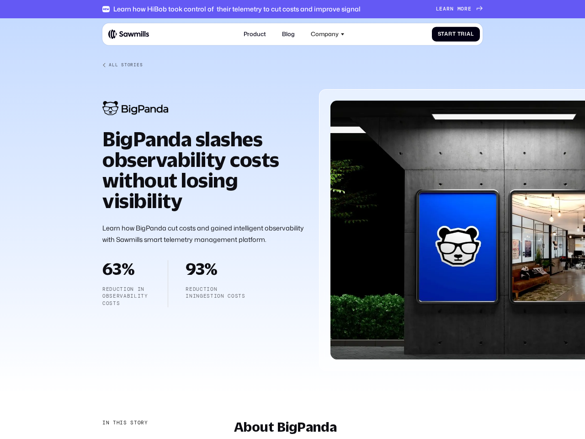  What do you see at coordinates (293, 65) in the screenshot?
I see `a: All Stories` at bounding box center [293, 65].